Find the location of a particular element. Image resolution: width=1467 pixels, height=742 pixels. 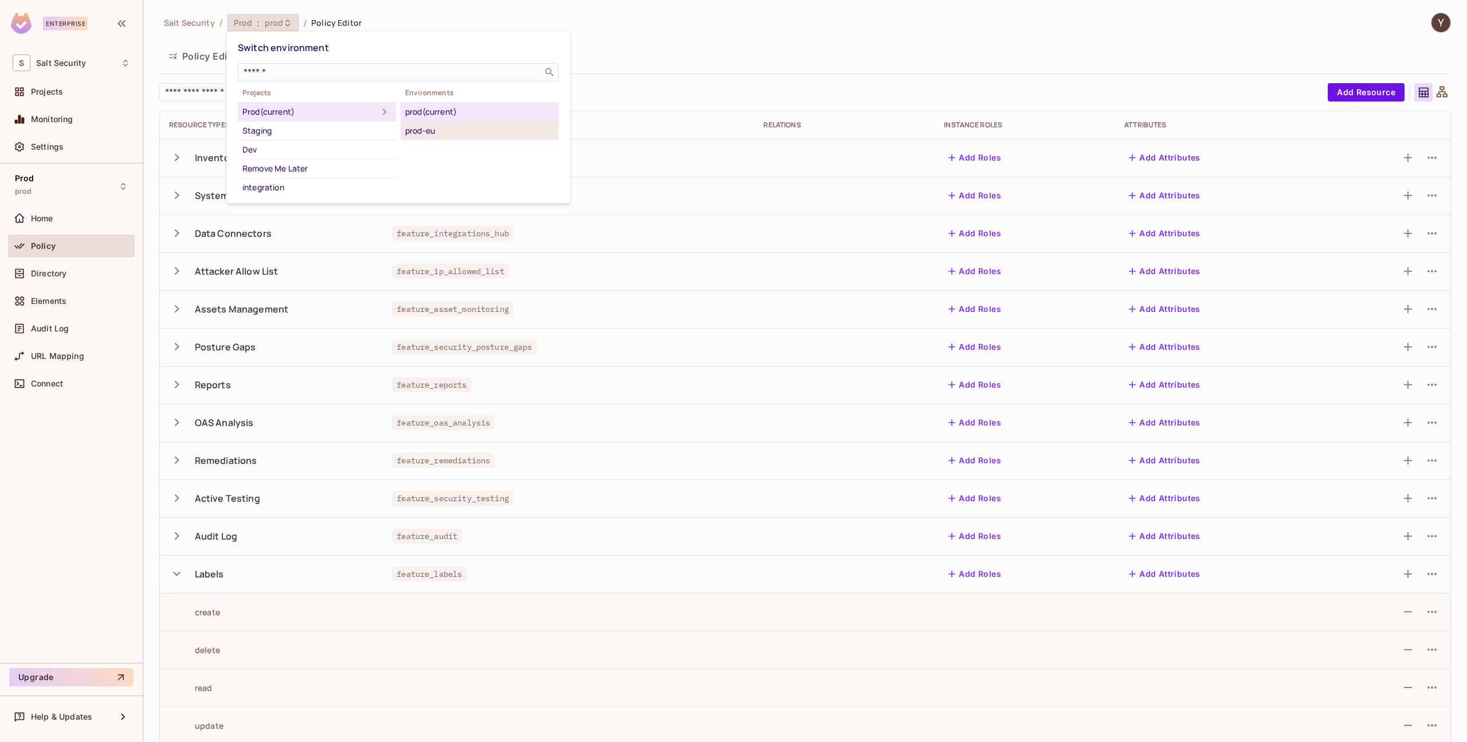

div: prod (current) is located at coordinates (480, 112).